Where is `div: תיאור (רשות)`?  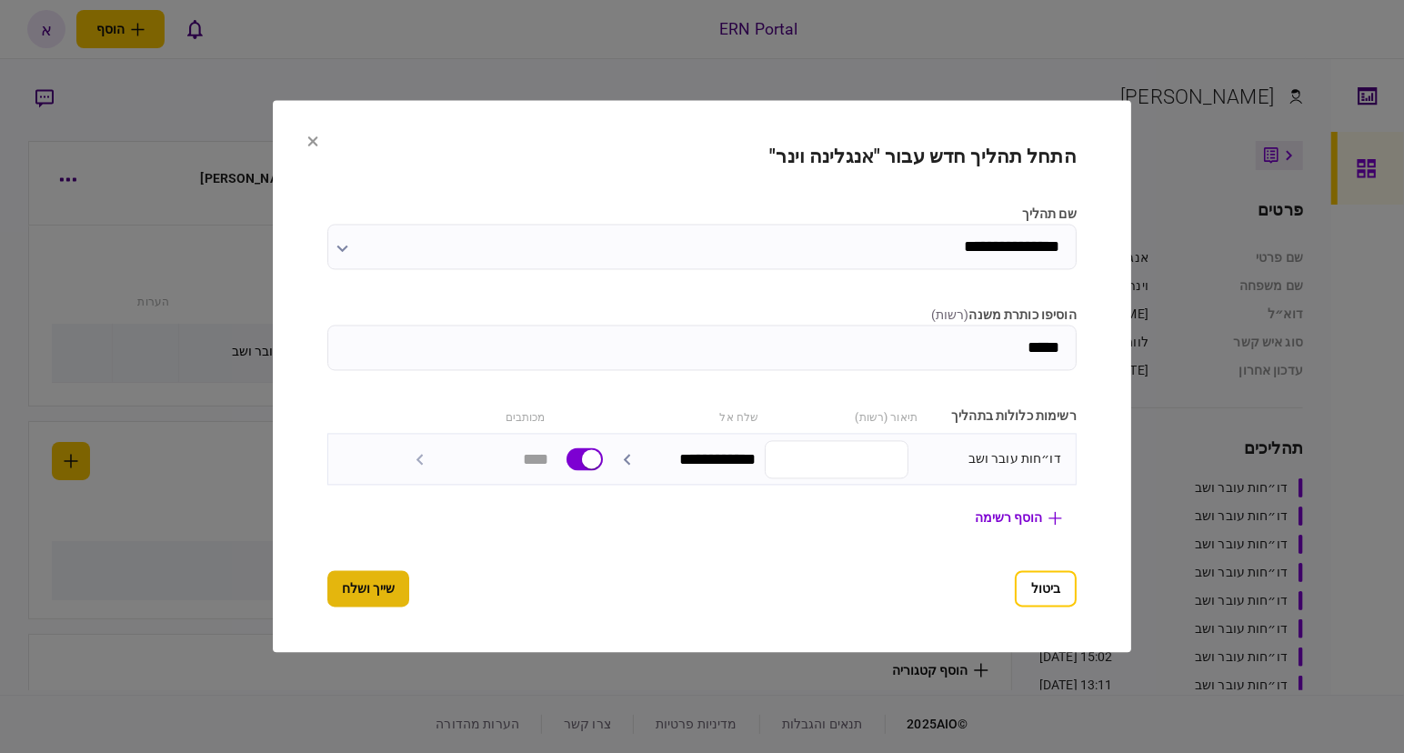 div: תיאור (רשות) is located at coordinates (842, 417).